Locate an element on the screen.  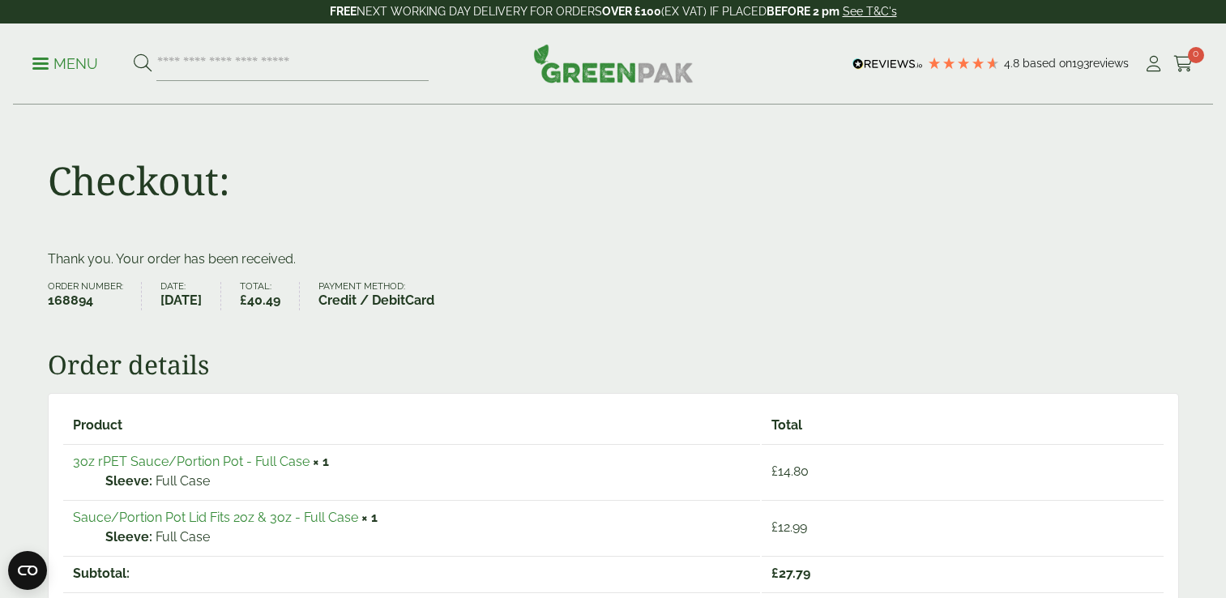
li: Order number: is located at coordinates (95, 296).